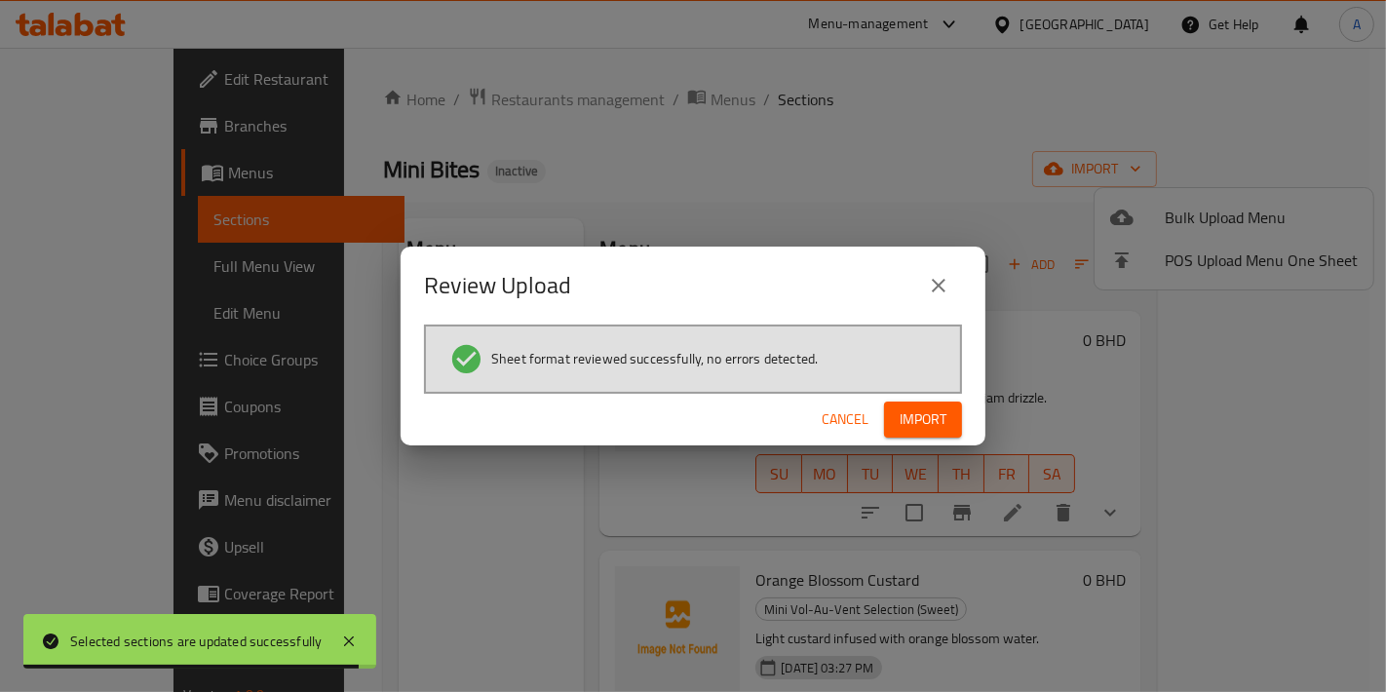 This screenshot has width=1386, height=692. What do you see at coordinates (196, 641) in the screenshot?
I see `div: Selected sections are updated successfully` at bounding box center [196, 641].